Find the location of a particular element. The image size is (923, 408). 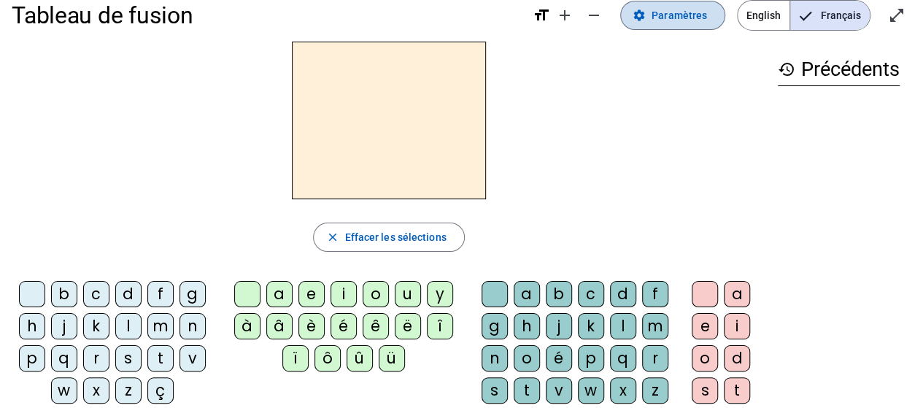

div: î is located at coordinates (440, 326).